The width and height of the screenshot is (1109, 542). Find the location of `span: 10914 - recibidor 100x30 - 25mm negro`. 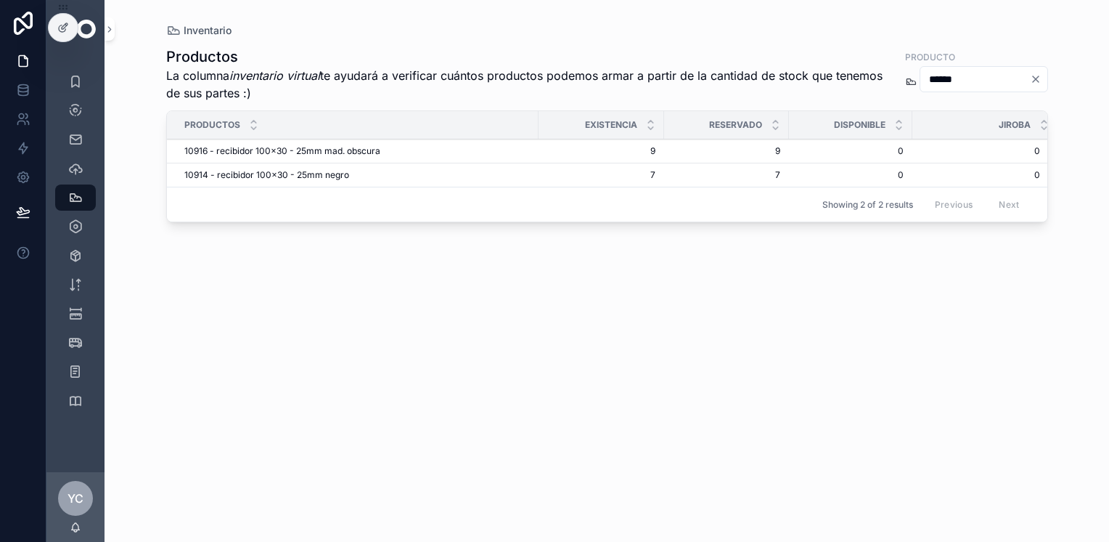

span: 10914 - recibidor 100x30 - 25mm negro is located at coordinates (266, 175).